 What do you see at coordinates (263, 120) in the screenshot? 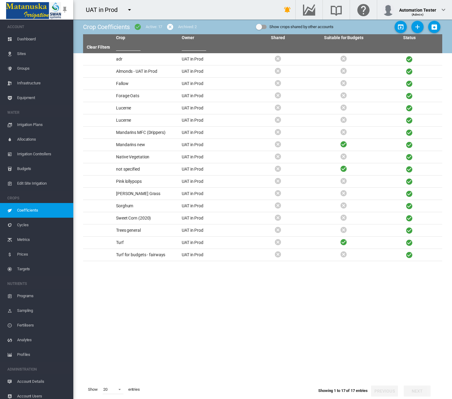
I see `tr: Lucerne UAT in Prod Active` at bounding box center [263, 120].